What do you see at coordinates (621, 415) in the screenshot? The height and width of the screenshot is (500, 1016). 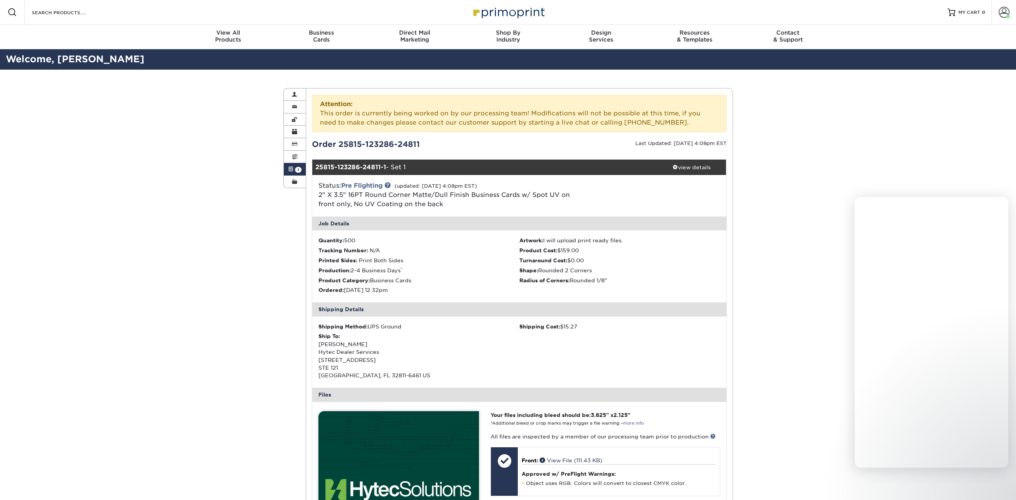 I see `span: 2.125` at bounding box center [621, 415].